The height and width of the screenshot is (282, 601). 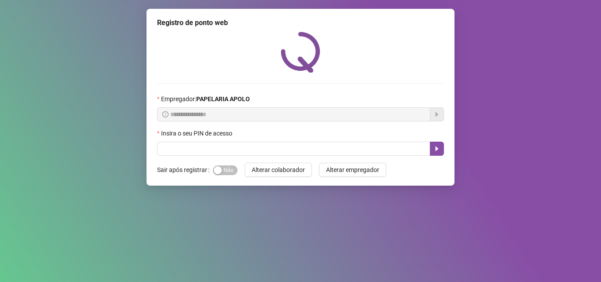 I want to click on button: Alterar empregador, so click(x=352, y=170).